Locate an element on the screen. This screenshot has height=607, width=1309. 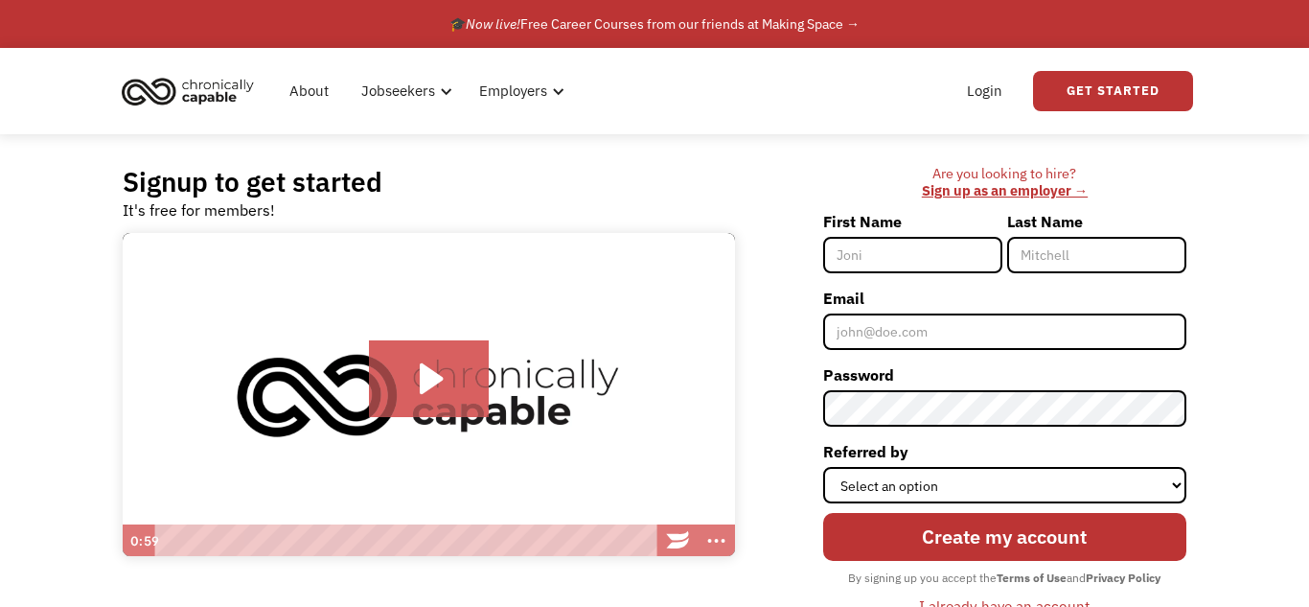
a: Login is located at coordinates (984, 91).